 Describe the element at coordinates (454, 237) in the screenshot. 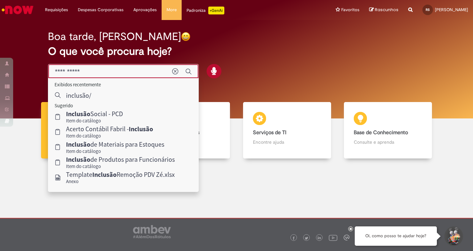

I see `button: Iniciar Conversa de Suporte` at that location.